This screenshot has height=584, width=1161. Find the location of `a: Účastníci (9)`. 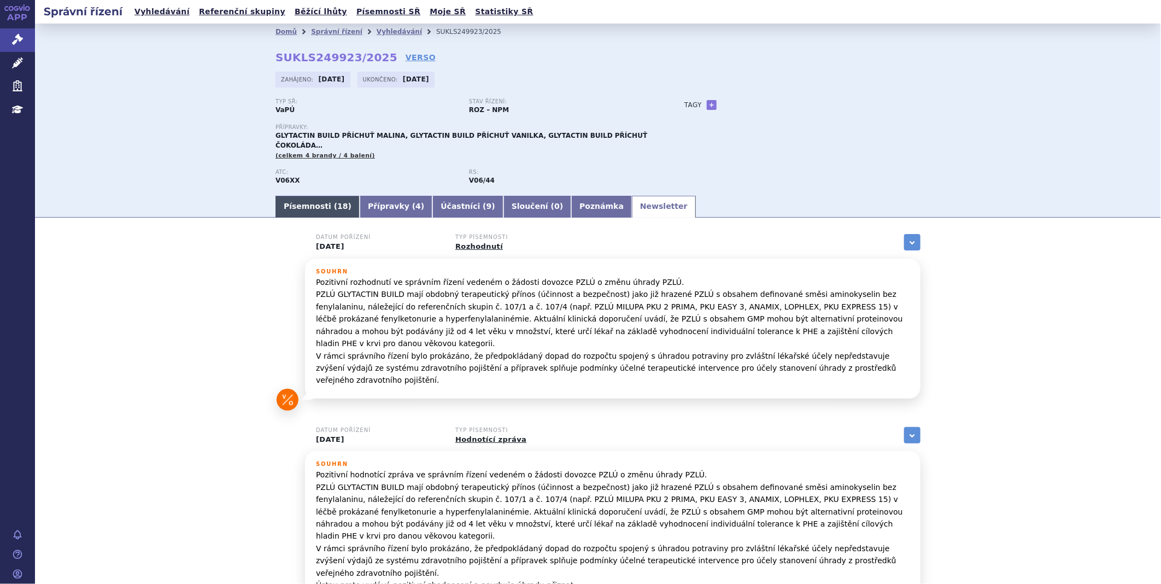

a: Účastníci (9) is located at coordinates (467, 207).